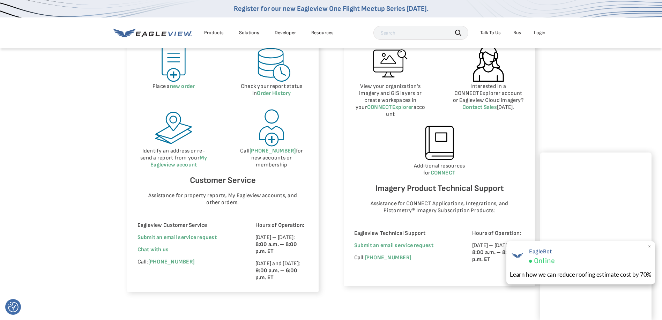  I want to click on div: Products, so click(214, 33).